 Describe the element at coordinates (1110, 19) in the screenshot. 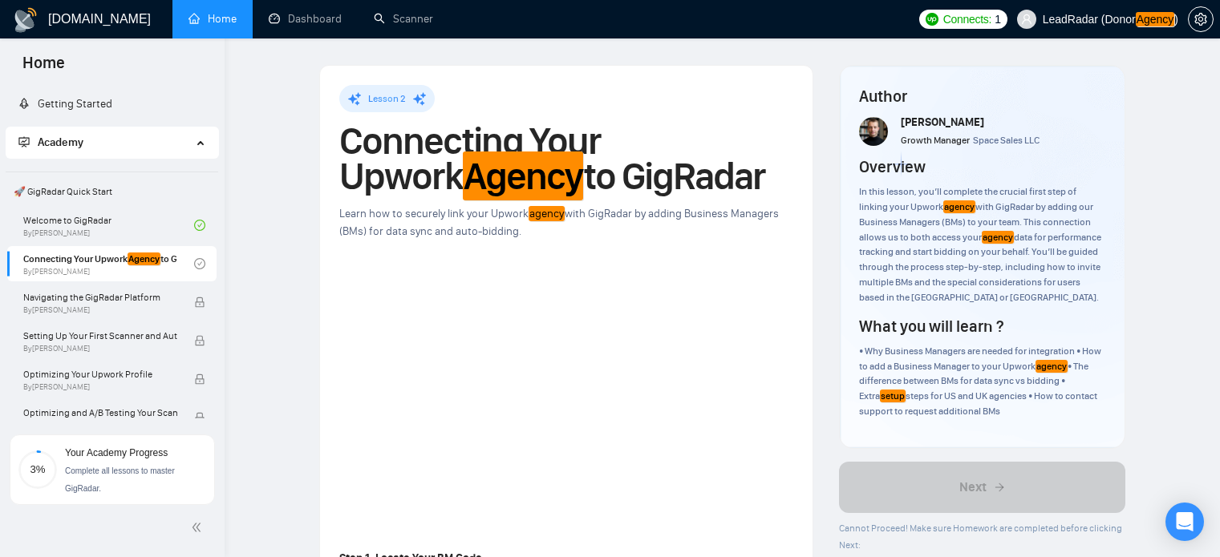

I see `span: LeadRadar (Donor )` at that location.